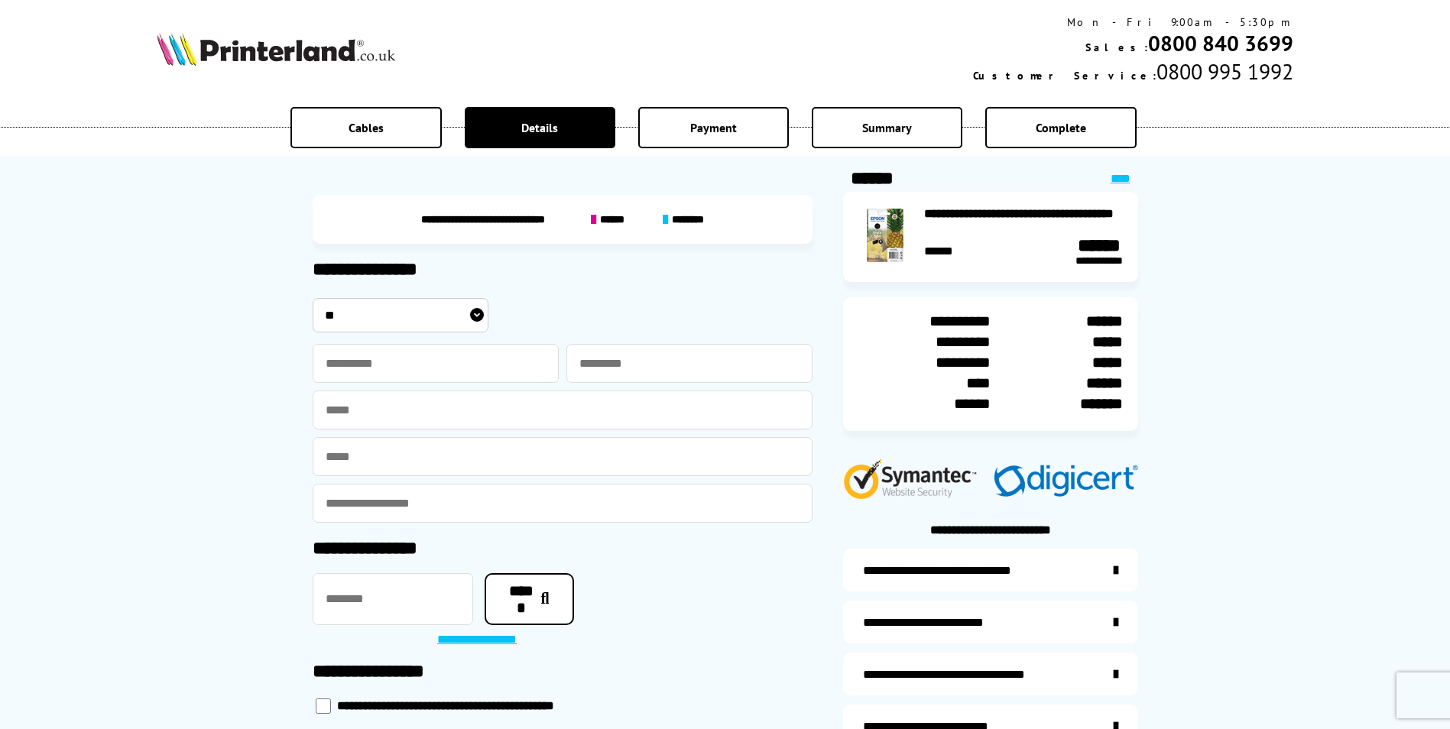 The width and height of the screenshot is (1450, 729). What do you see at coordinates (1220, 43) in the screenshot?
I see `a: 0800 840 3699` at bounding box center [1220, 43].